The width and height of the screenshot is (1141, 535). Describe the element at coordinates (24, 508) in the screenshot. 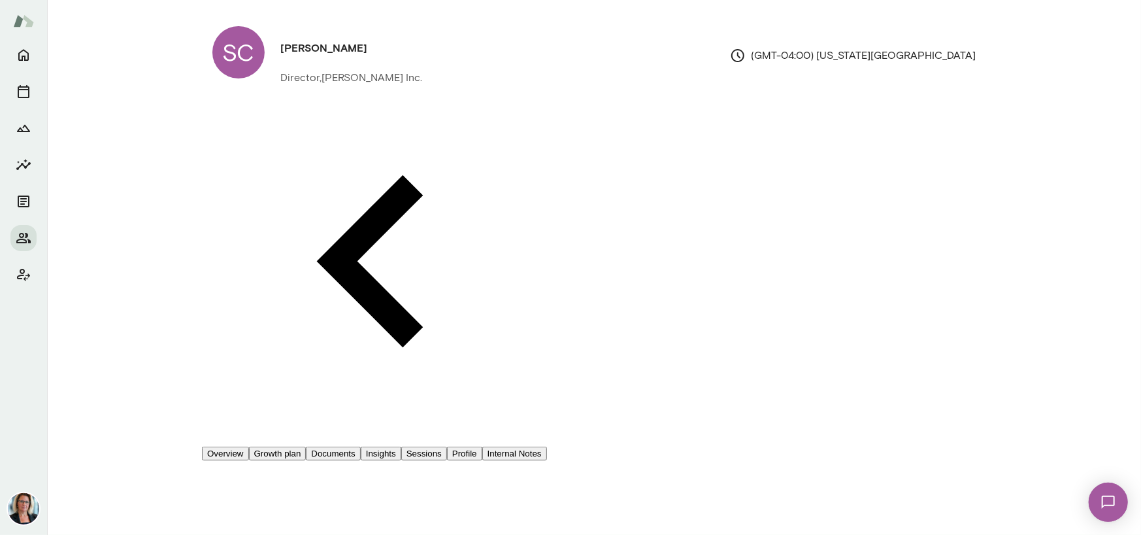

I see `img: Jennifer Alvarez` at that location.